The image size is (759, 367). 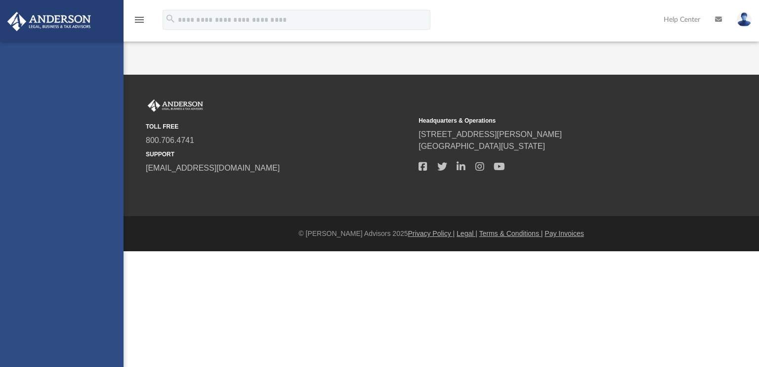 I want to click on a: 800.706.4741, so click(x=170, y=140).